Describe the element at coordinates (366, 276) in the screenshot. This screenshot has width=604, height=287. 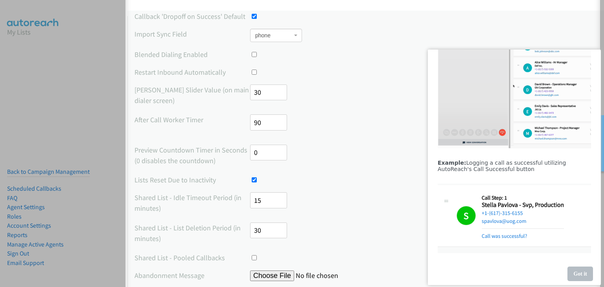
I see `div: Account wide abandonment message which should contain the name of your organization and a contact...` at that location.